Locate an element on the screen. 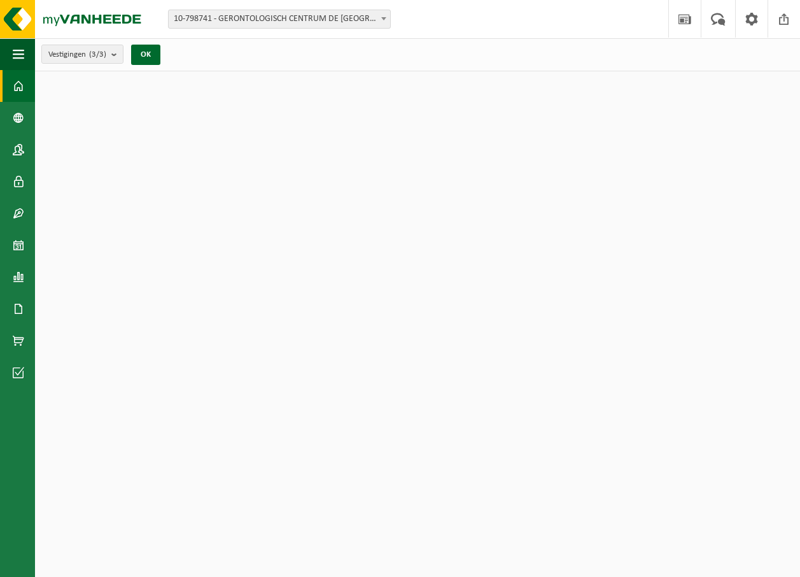  span: Vestigingen is located at coordinates (77, 55).